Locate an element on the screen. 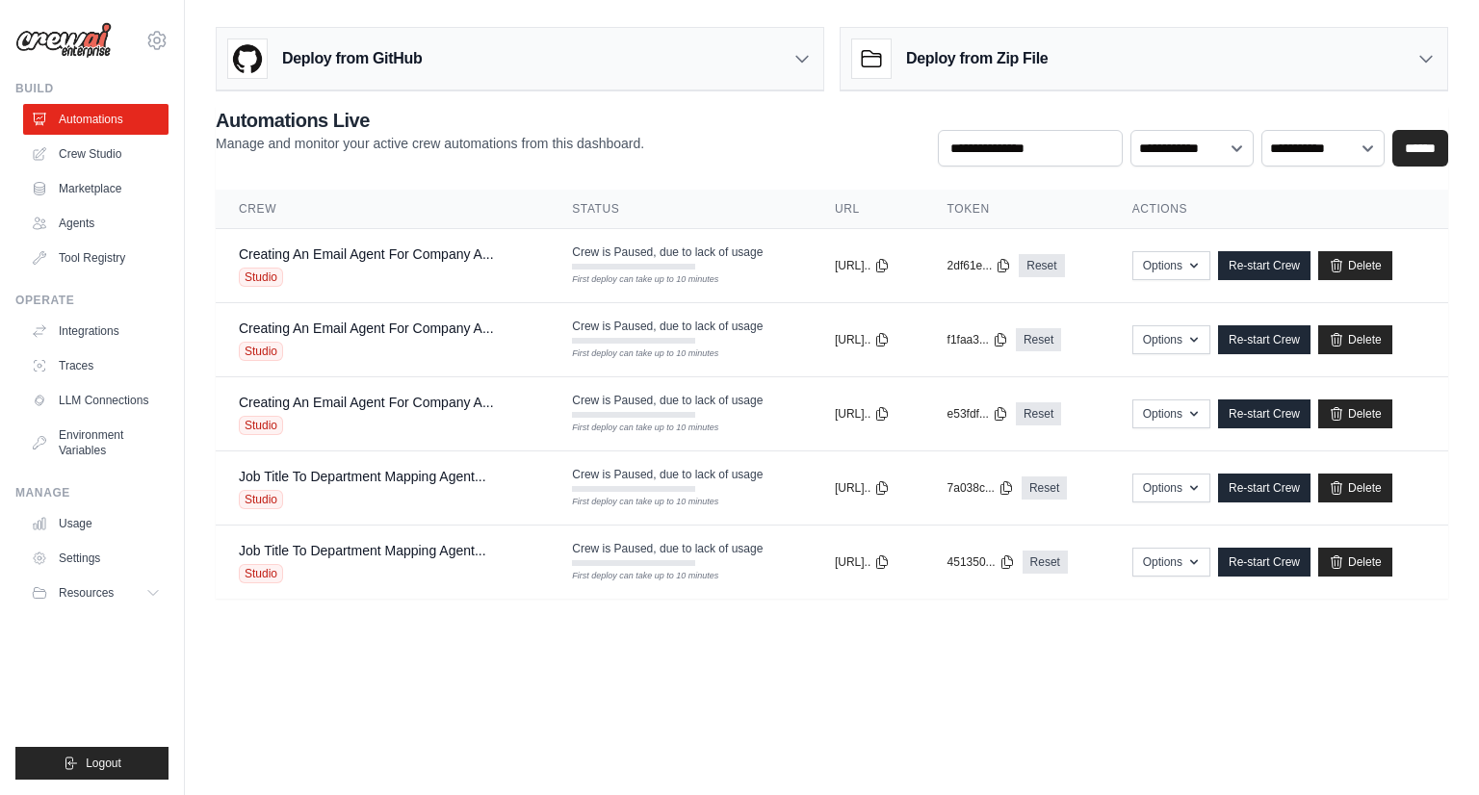 This screenshot has width=1479, height=795. h2: Automations Live is located at coordinates (429, 120).